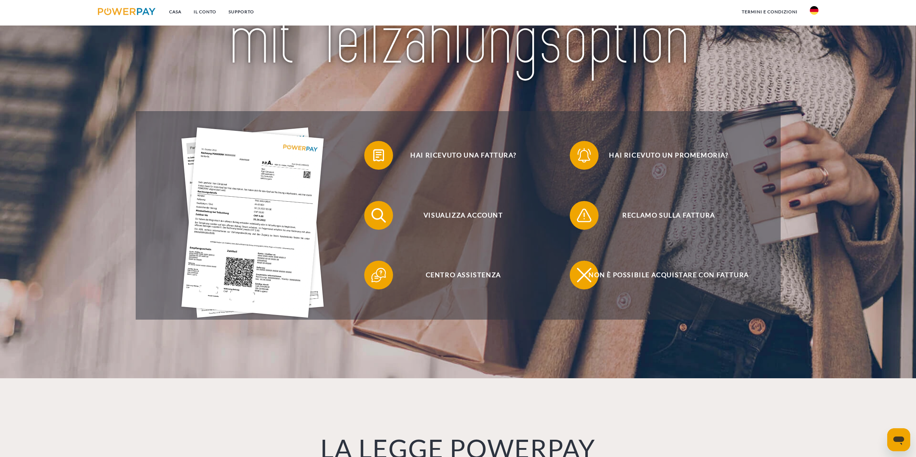  I want to click on button: Hai ricevuto una fattura?, so click(458, 155).